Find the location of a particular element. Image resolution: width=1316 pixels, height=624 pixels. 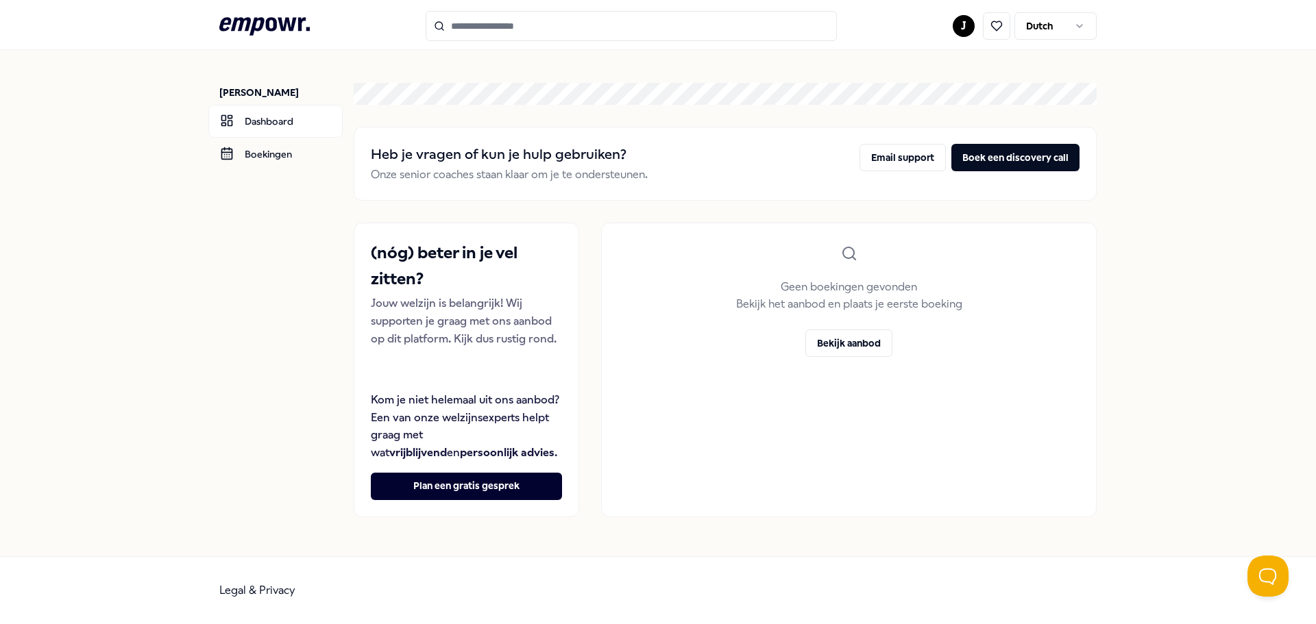

button: Plan een gratis gesprek is located at coordinates (466, 487).